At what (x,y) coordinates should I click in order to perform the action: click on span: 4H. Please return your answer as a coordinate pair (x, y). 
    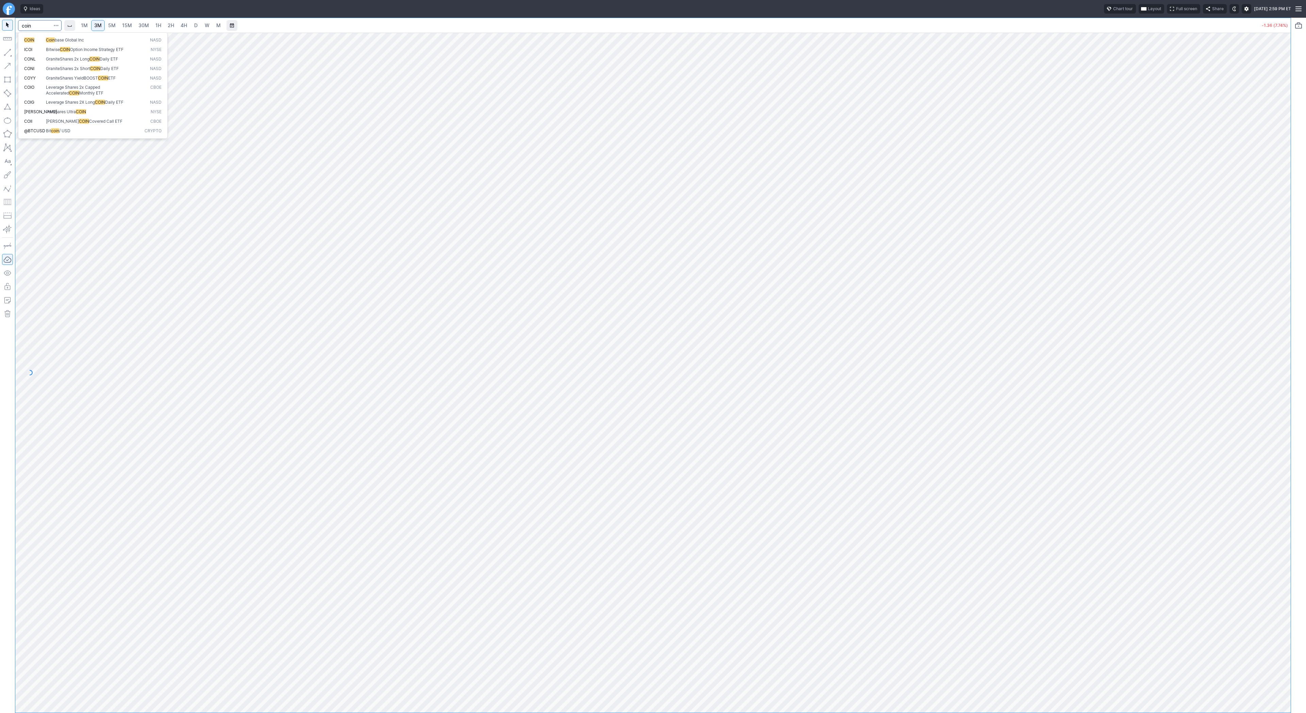
    Looking at the image, I should click on (184, 25).